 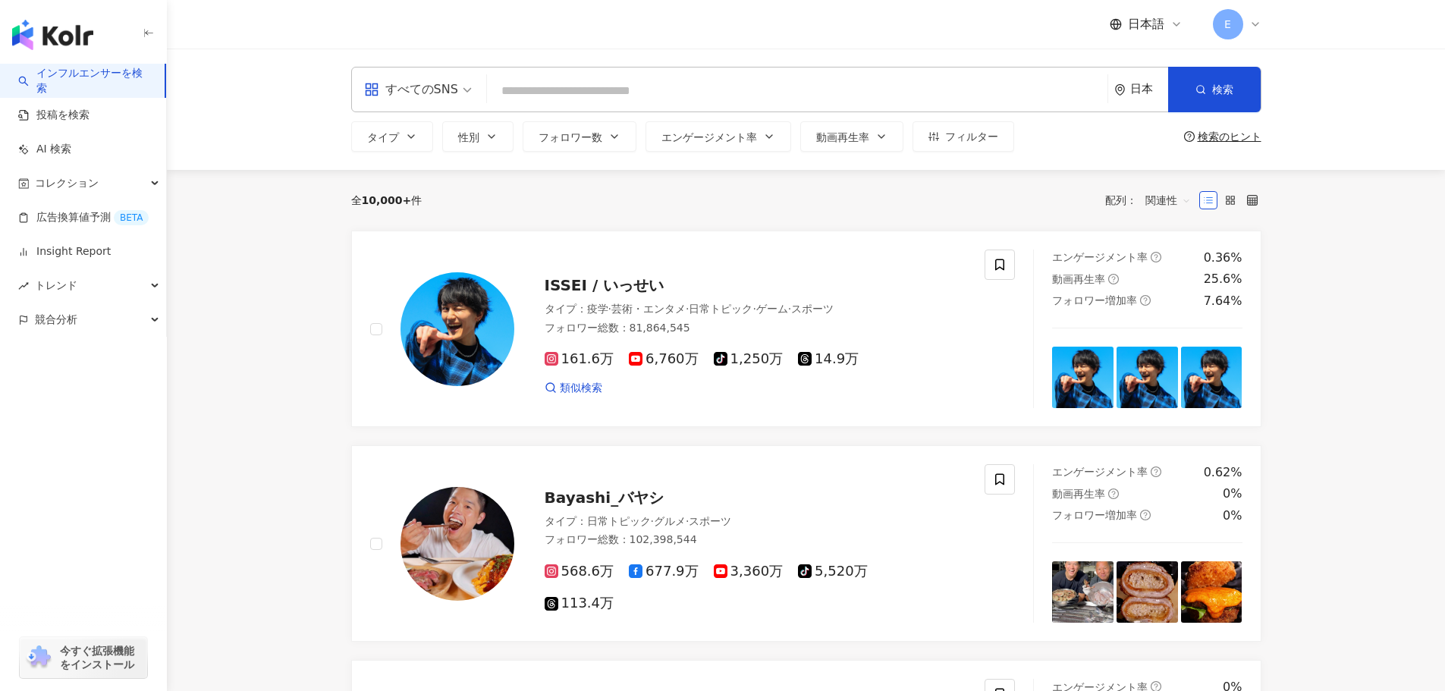 What do you see at coordinates (392, 137) in the screenshot?
I see `button: タイプ` at bounding box center [392, 137].